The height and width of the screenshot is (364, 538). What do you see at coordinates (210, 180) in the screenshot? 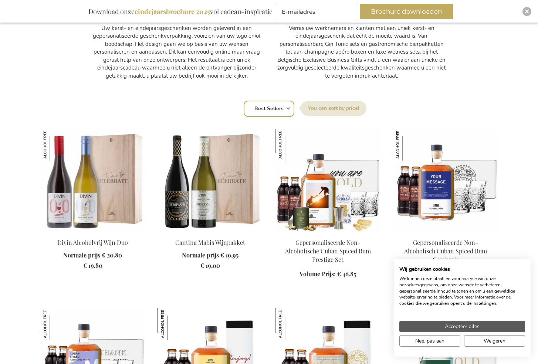
I see `img: Cantina Mabis Wine Package` at bounding box center [210, 180].